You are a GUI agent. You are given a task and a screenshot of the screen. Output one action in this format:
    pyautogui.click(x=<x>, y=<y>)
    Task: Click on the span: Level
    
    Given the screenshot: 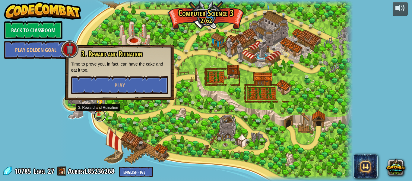 What is the action you would take?
    pyautogui.click(x=39, y=171)
    